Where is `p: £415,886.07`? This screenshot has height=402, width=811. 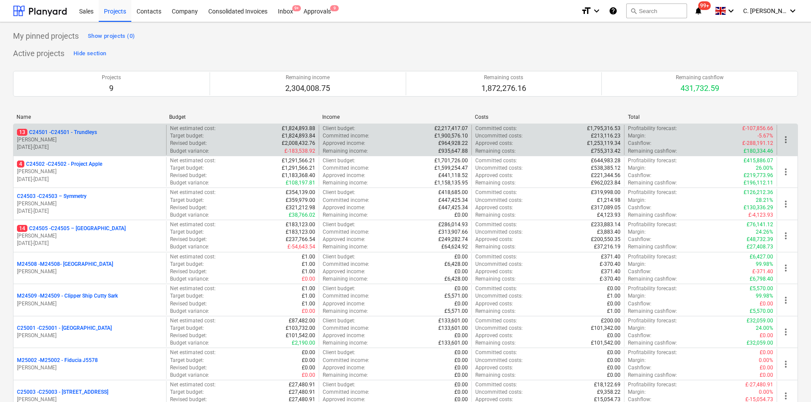 p: £415,886.07 is located at coordinates (758, 160).